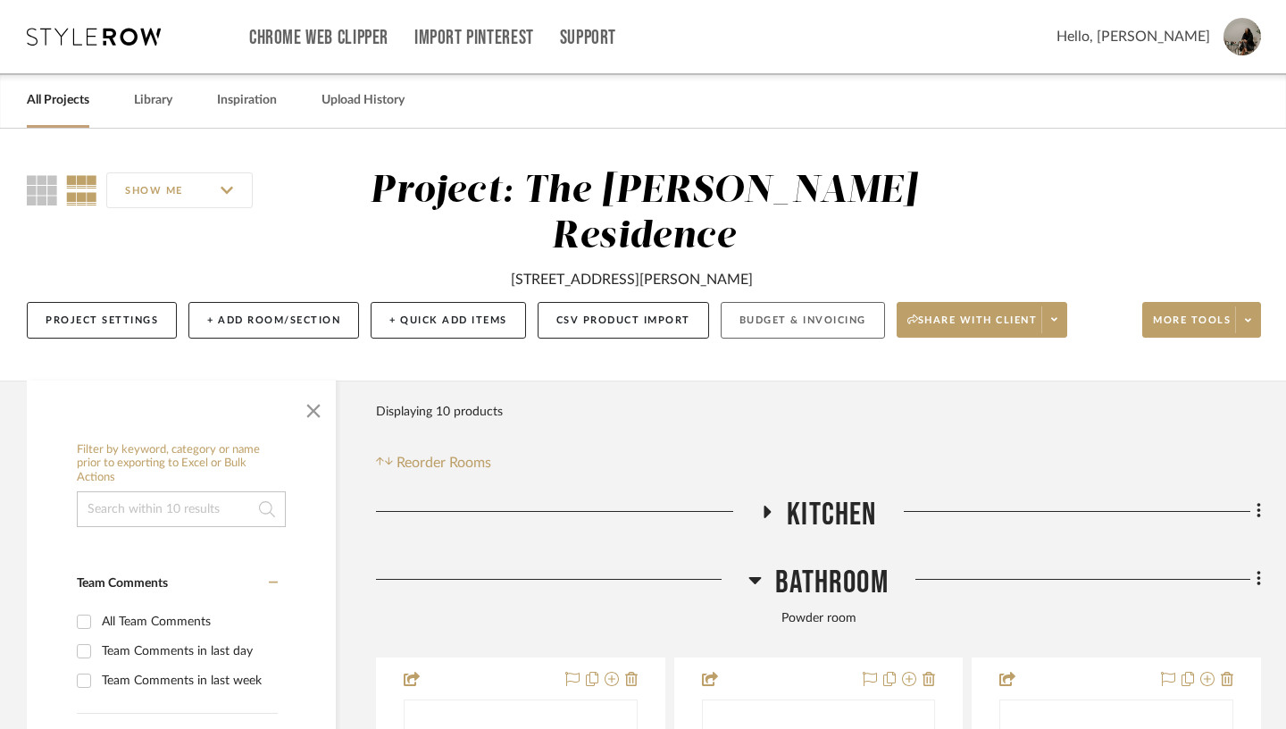 This screenshot has width=1286, height=729. What do you see at coordinates (1201, 320) in the screenshot?
I see `button: More tools` at bounding box center [1201, 320].